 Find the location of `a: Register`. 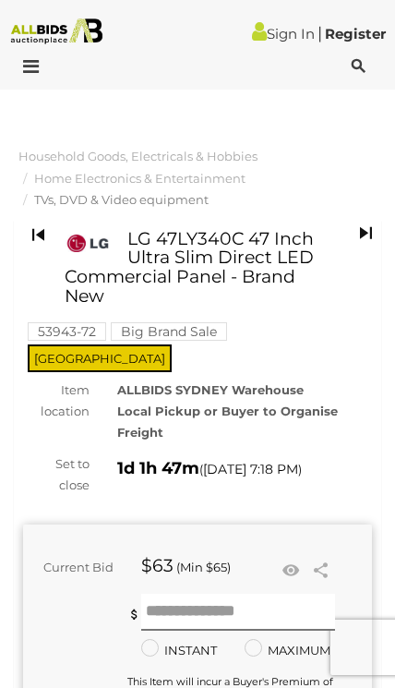

a: Register is located at coordinates (356, 33).